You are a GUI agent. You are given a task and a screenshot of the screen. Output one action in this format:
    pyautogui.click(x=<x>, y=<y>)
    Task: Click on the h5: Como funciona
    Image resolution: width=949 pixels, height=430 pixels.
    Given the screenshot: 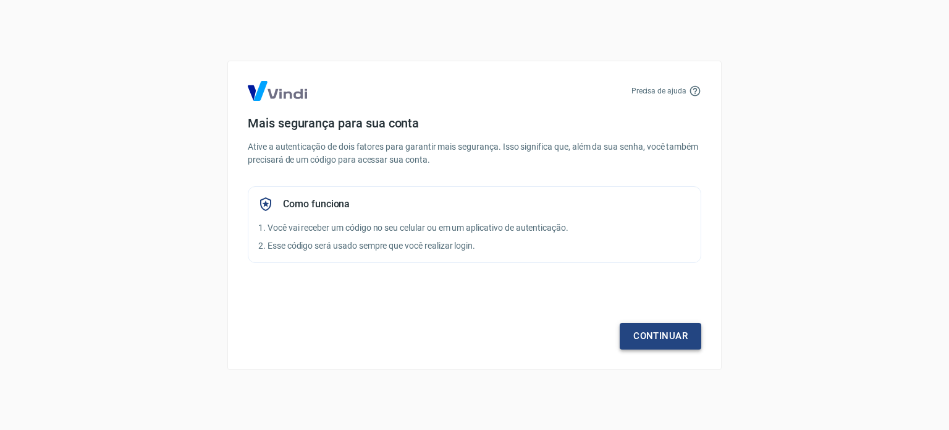 What is the action you would take?
    pyautogui.click(x=316, y=204)
    